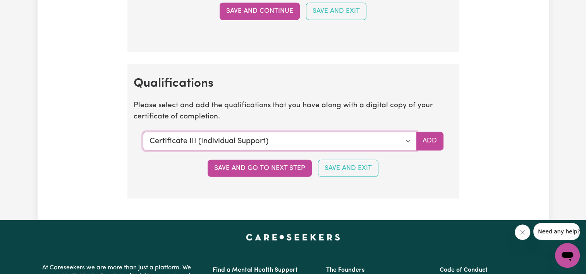 This screenshot has height=274, width=586. What do you see at coordinates (26, 9) in the screenshot?
I see `span: Need any help?` at bounding box center [26, 9].